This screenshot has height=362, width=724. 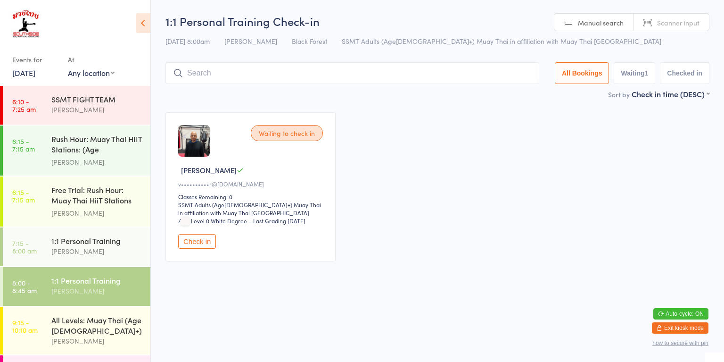 I want to click on button: Check in, so click(x=197, y=241).